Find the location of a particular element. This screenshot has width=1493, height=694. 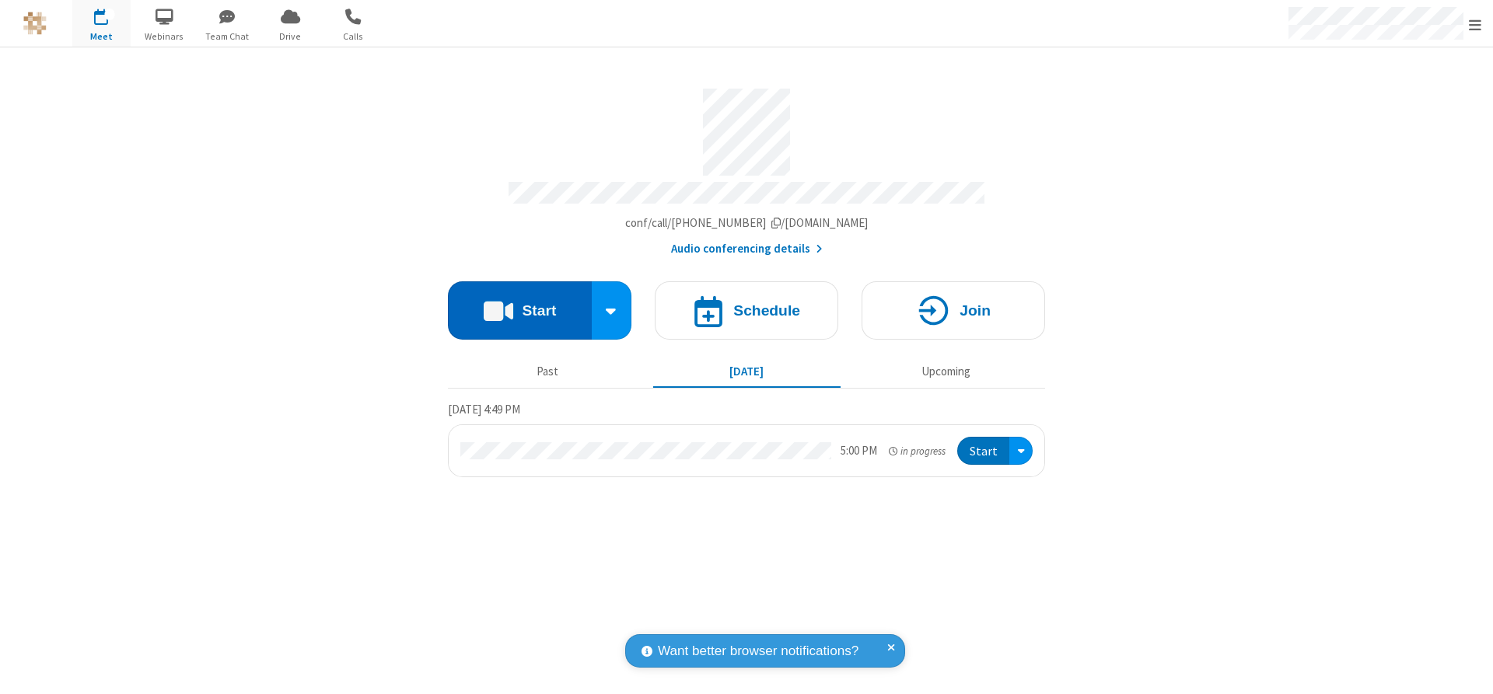

span: Calls is located at coordinates (353, 37).